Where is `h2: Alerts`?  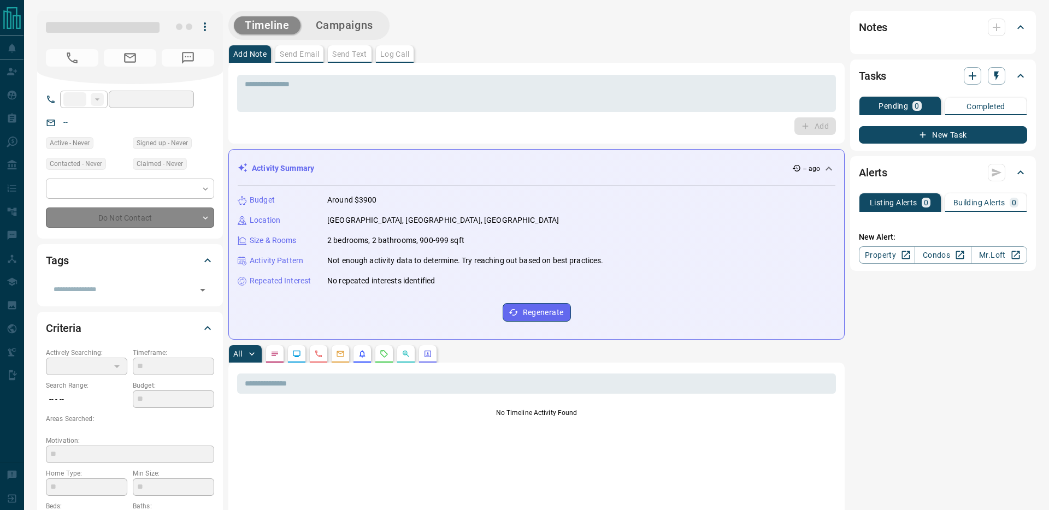
h2: Alerts is located at coordinates (873, 173).